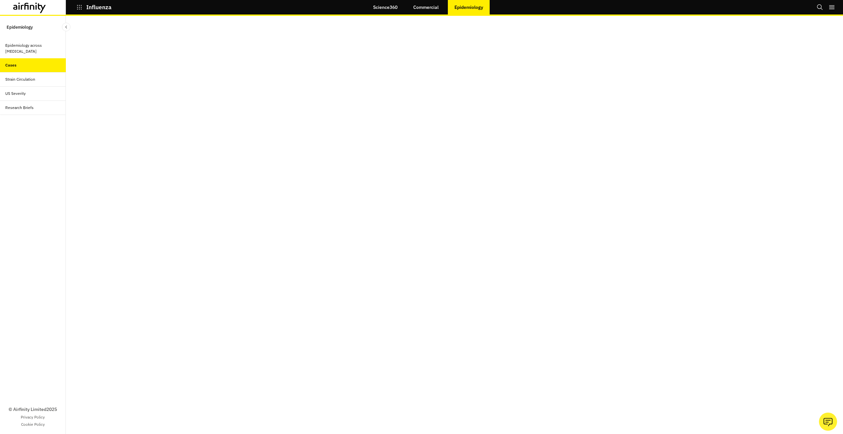 This screenshot has width=843, height=434. What do you see at coordinates (99, 7) in the screenshot?
I see `p: Influenza` at bounding box center [99, 7].